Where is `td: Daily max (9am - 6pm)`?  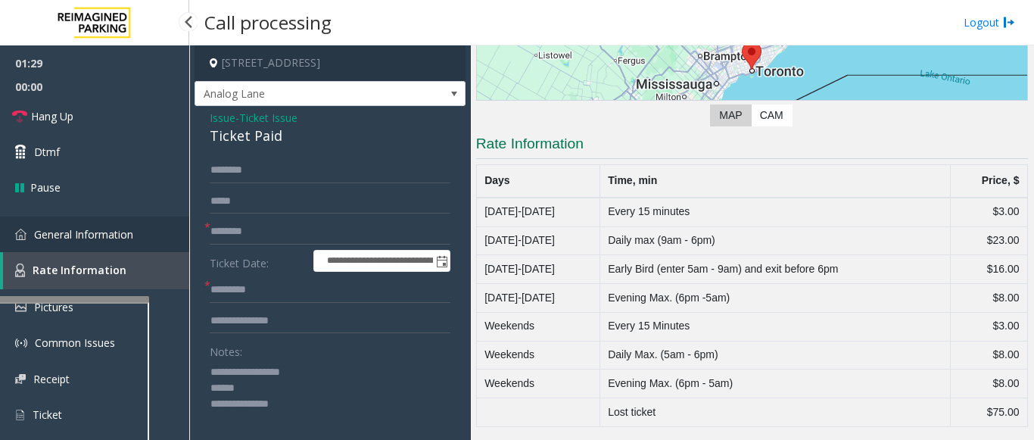
td: Daily max (9am - 6pm) is located at coordinates (774, 241).